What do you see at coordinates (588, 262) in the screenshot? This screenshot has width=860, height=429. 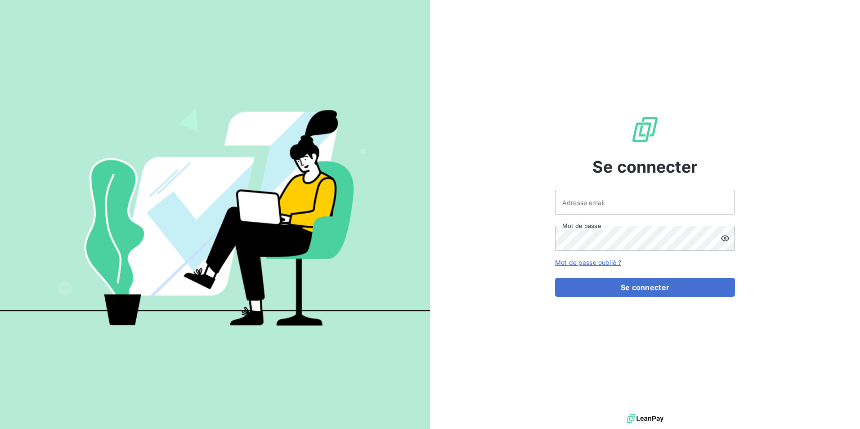 I see `a: Mot de passe oublié ?` at bounding box center [588, 262].